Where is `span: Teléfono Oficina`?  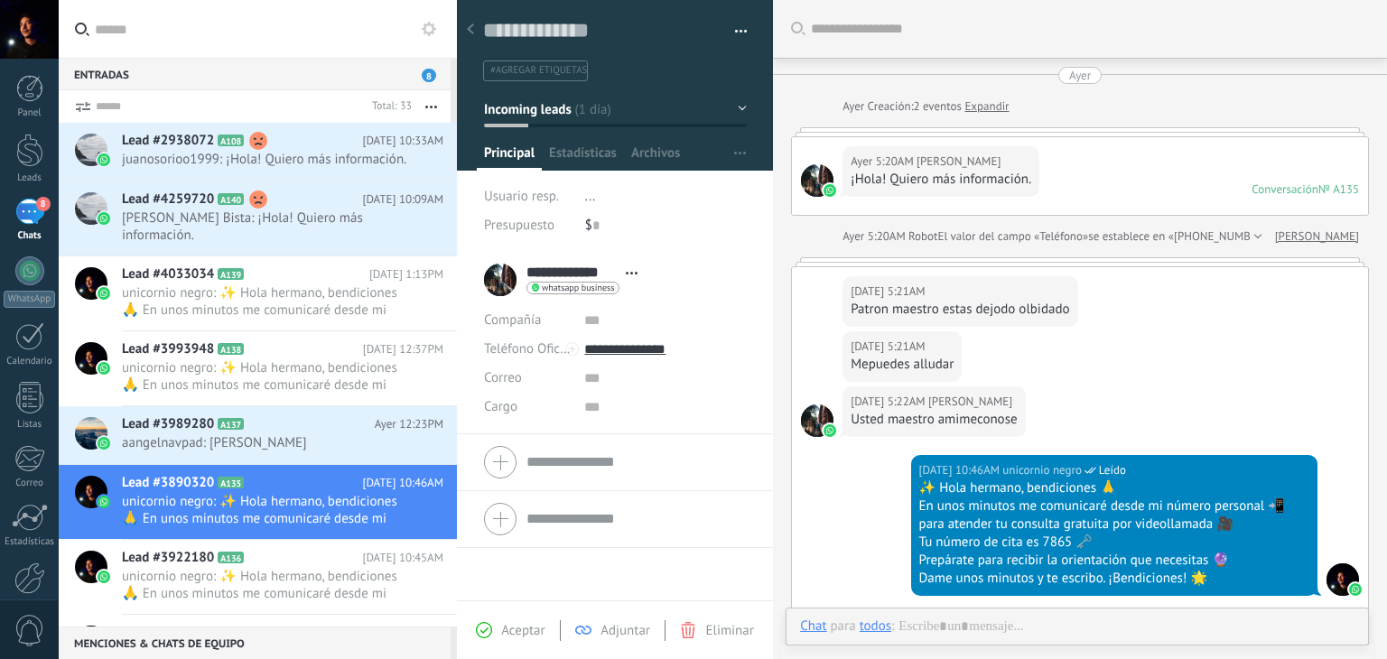 span: Teléfono Oficina is located at coordinates (531, 349).